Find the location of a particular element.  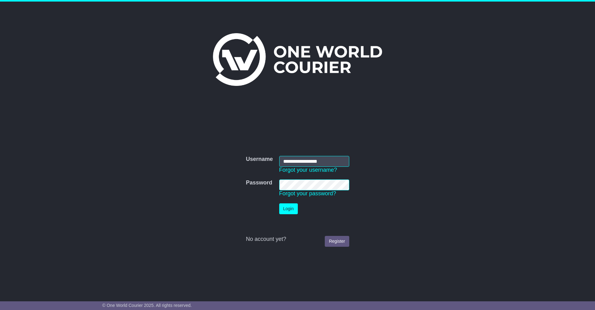

div: No account yet? is located at coordinates (297, 239).